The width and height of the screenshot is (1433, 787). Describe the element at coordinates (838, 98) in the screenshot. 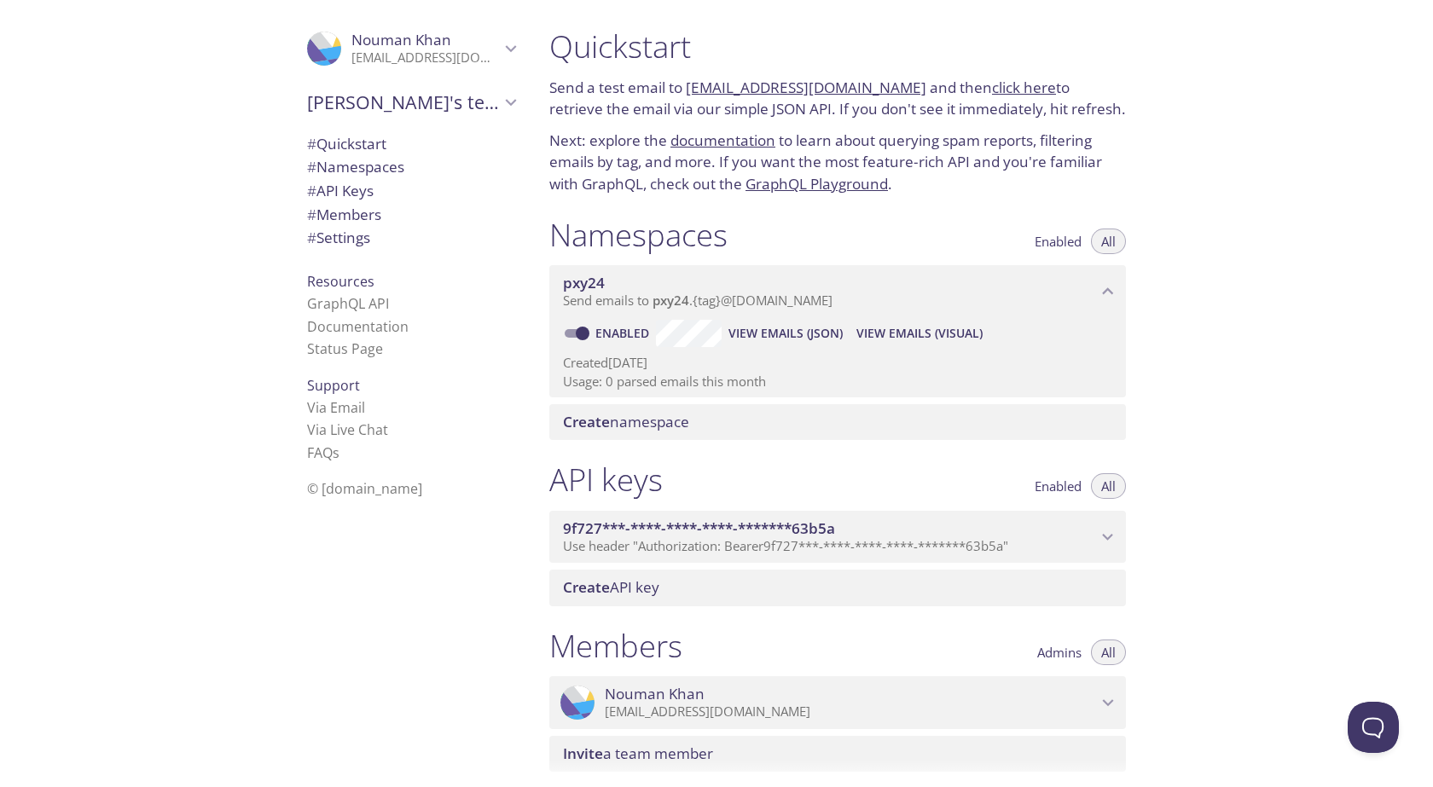

I see `p: Send a test email to and then to retrieve the email via our simple JSON API. If you don't see it ...` at that location.